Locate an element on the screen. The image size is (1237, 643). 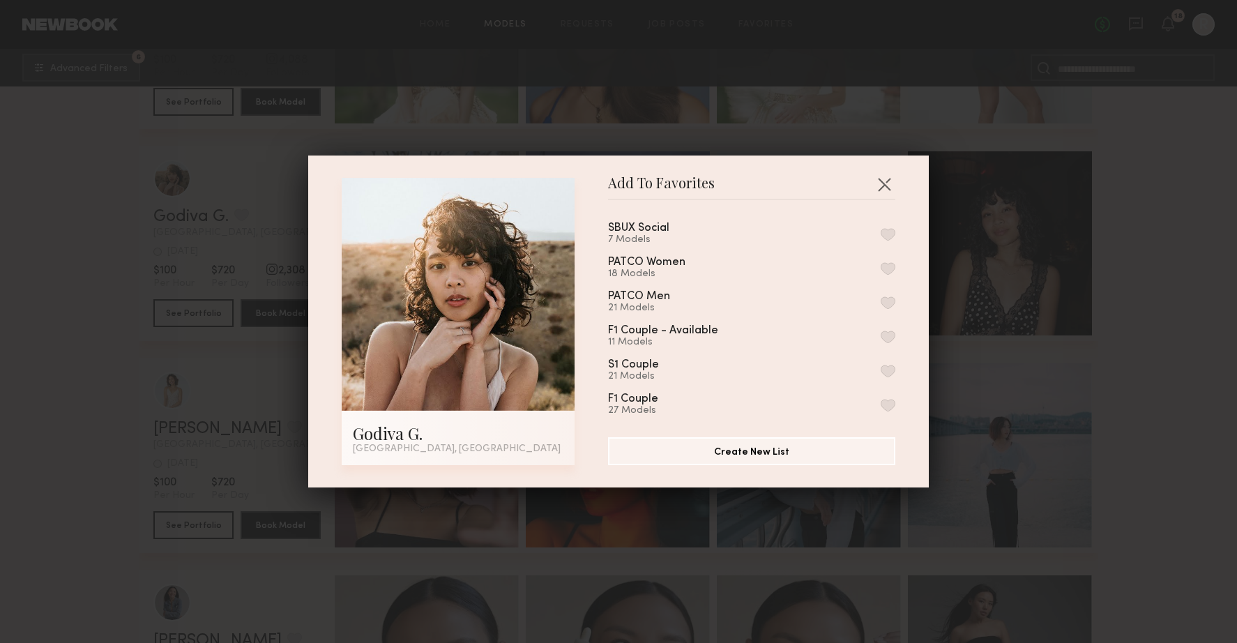
div: F1 Couple - Available is located at coordinates (663, 331).